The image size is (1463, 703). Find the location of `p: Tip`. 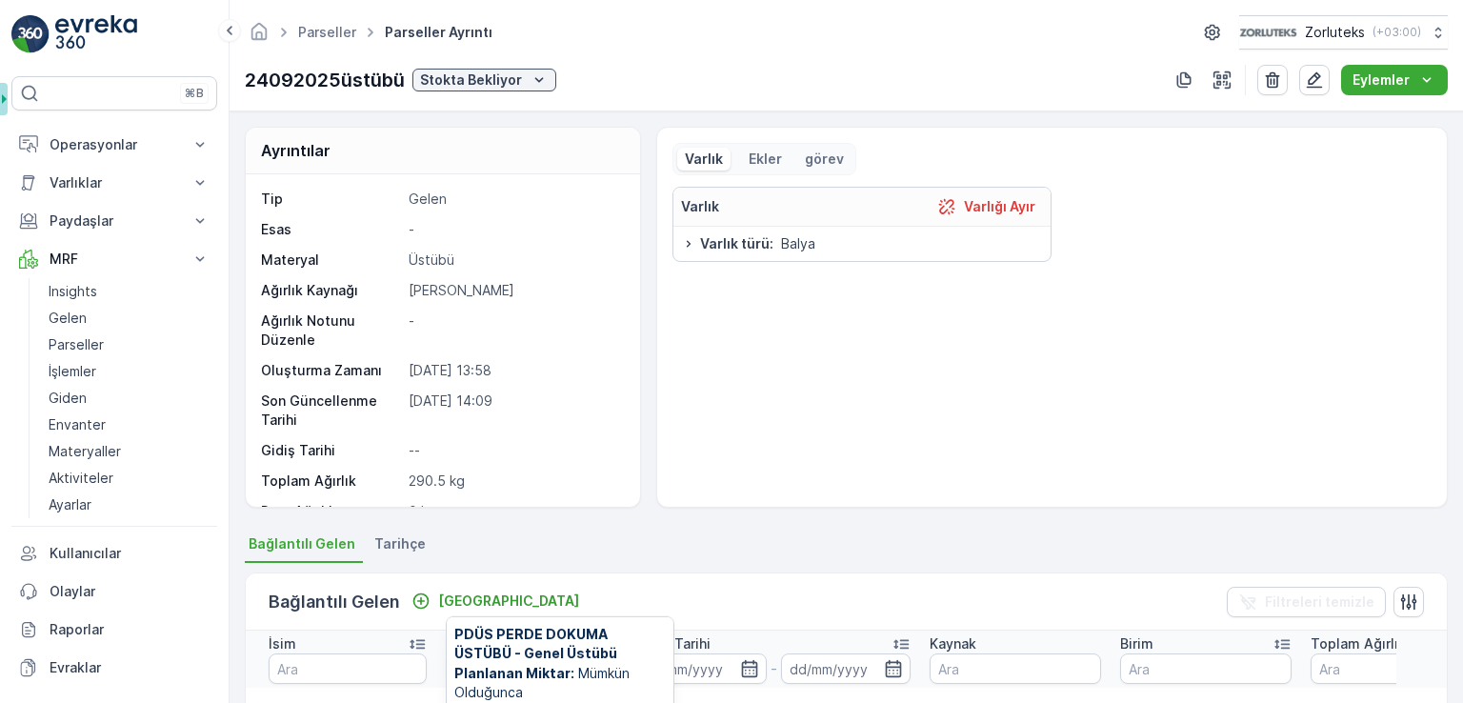

p: Tip is located at coordinates (331, 199).